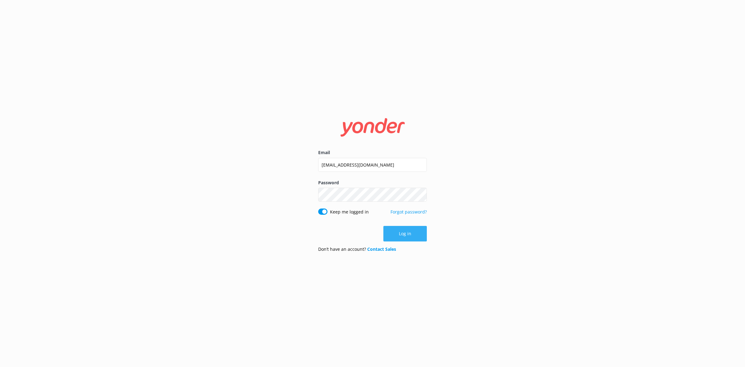 The width and height of the screenshot is (745, 367). I want to click on input: user@emailaddress.com, so click(373, 165).